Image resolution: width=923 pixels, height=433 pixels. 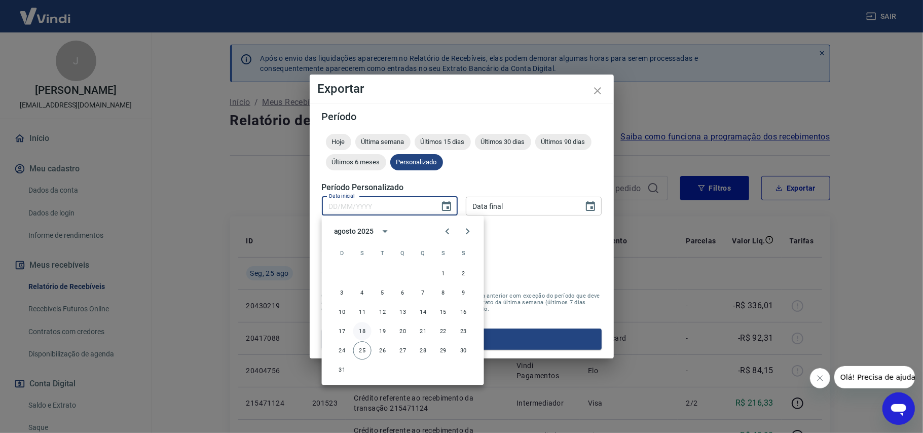 I want to click on span: domingo, so click(x=342, y=253).